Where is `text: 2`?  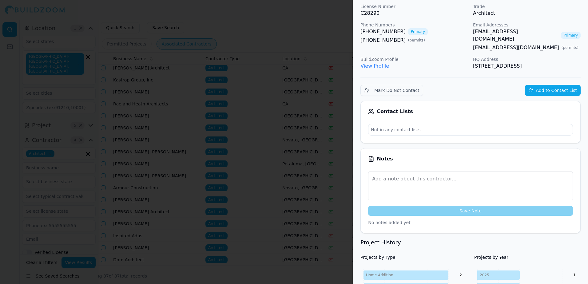 text: 2 is located at coordinates (461, 275).